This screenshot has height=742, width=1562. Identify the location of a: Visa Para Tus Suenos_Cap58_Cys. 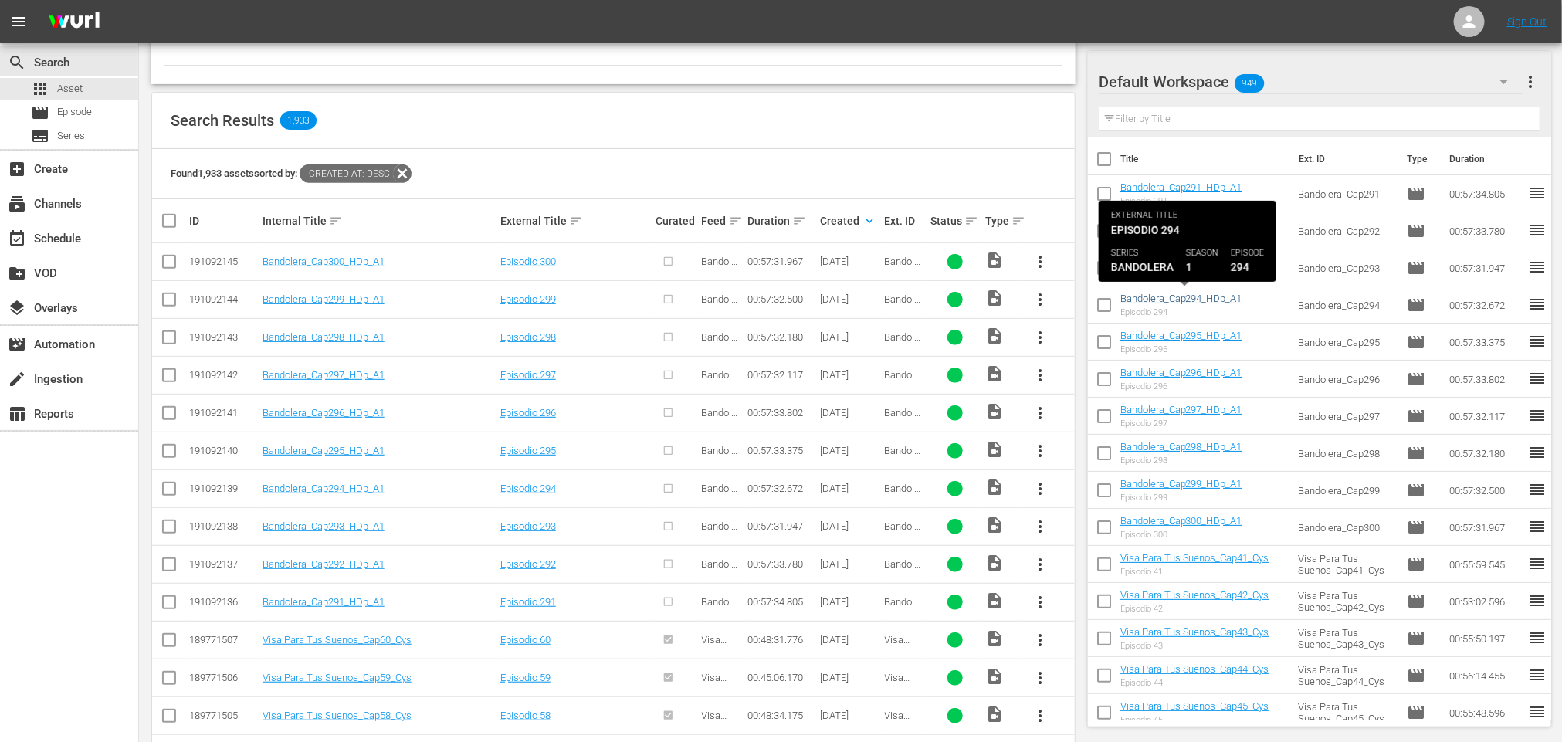
(337, 715).